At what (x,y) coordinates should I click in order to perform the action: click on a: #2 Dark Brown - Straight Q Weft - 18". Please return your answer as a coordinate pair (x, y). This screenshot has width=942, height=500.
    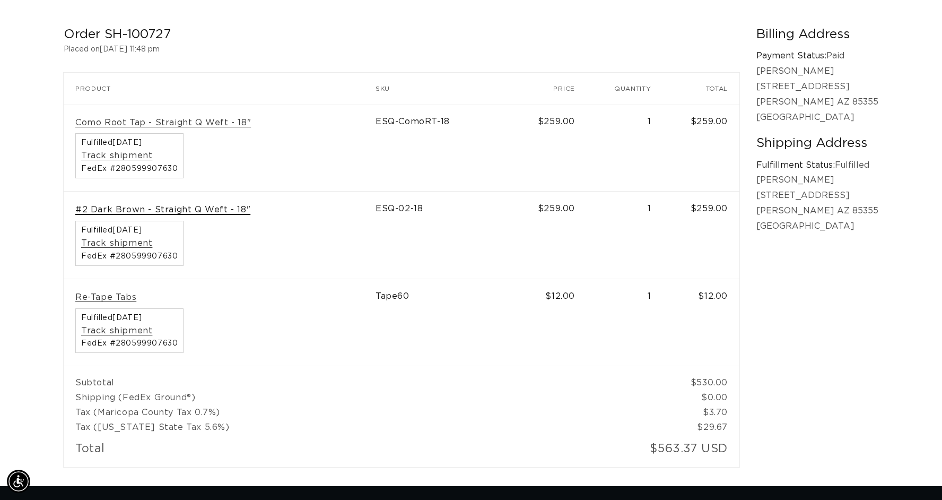
    Looking at the image, I should click on (163, 210).